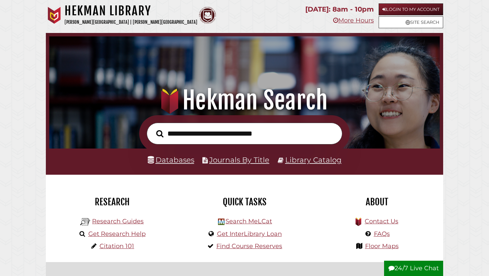 This screenshot has width=489, height=276. Describe the element at coordinates (411, 9) in the screenshot. I see `a: Login to My Account` at that location.